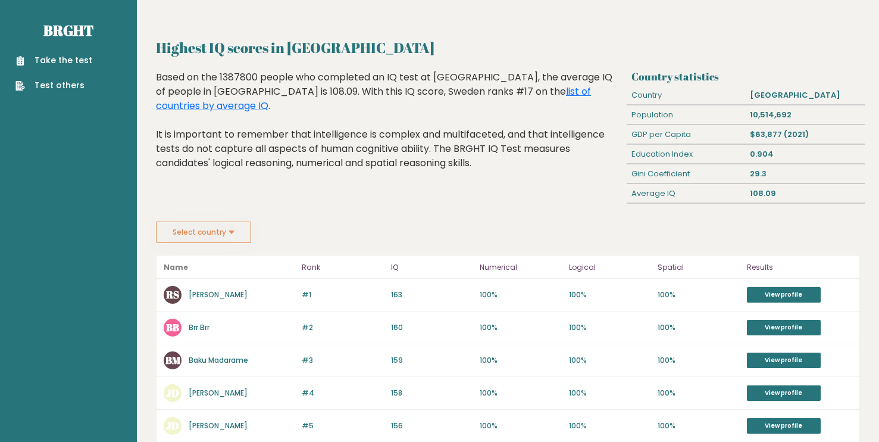 The height and width of the screenshot is (442, 879). What do you see at coordinates (199, 327) in the screenshot?
I see `a: Brr Brr` at bounding box center [199, 327].